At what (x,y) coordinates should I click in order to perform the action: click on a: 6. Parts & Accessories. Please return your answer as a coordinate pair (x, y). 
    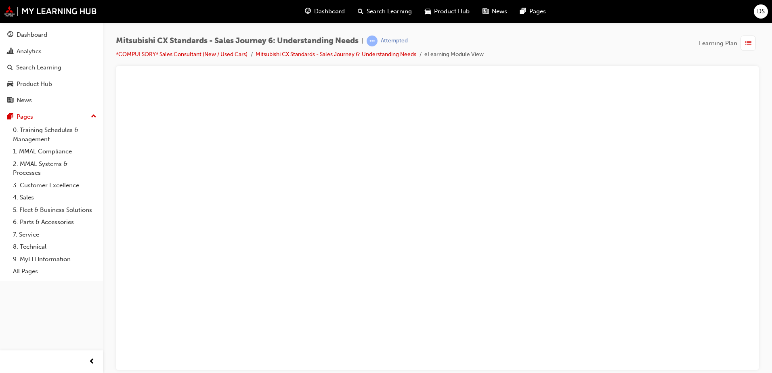
    Looking at the image, I should click on (54, 222).